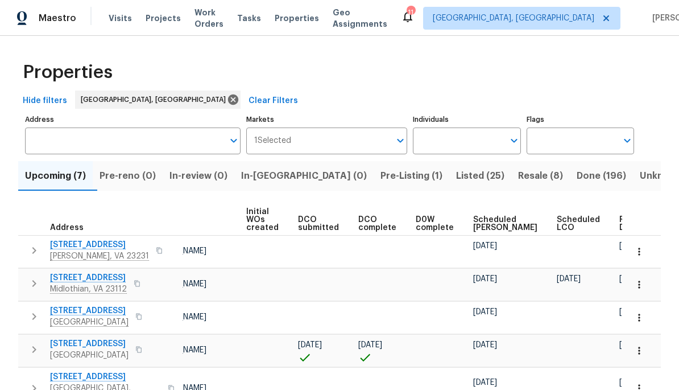 The width and height of the screenshot is (679, 390). What do you see at coordinates (55, 176) in the screenshot?
I see `span: Upcoming (7)` at bounding box center [55, 176].